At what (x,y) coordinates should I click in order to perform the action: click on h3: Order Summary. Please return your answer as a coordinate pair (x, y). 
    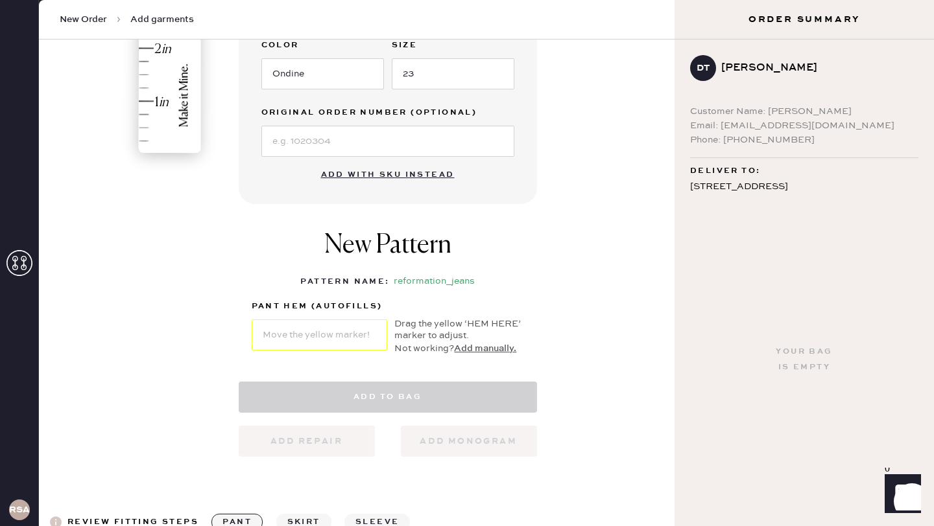
    Looking at the image, I should click on (804, 19).